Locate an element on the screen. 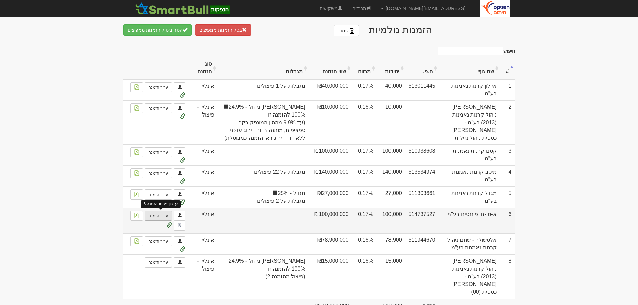 The width and height of the screenshot is (638, 305). th: ח.פ.: activate to sort column ascending is located at coordinates (422, 68).